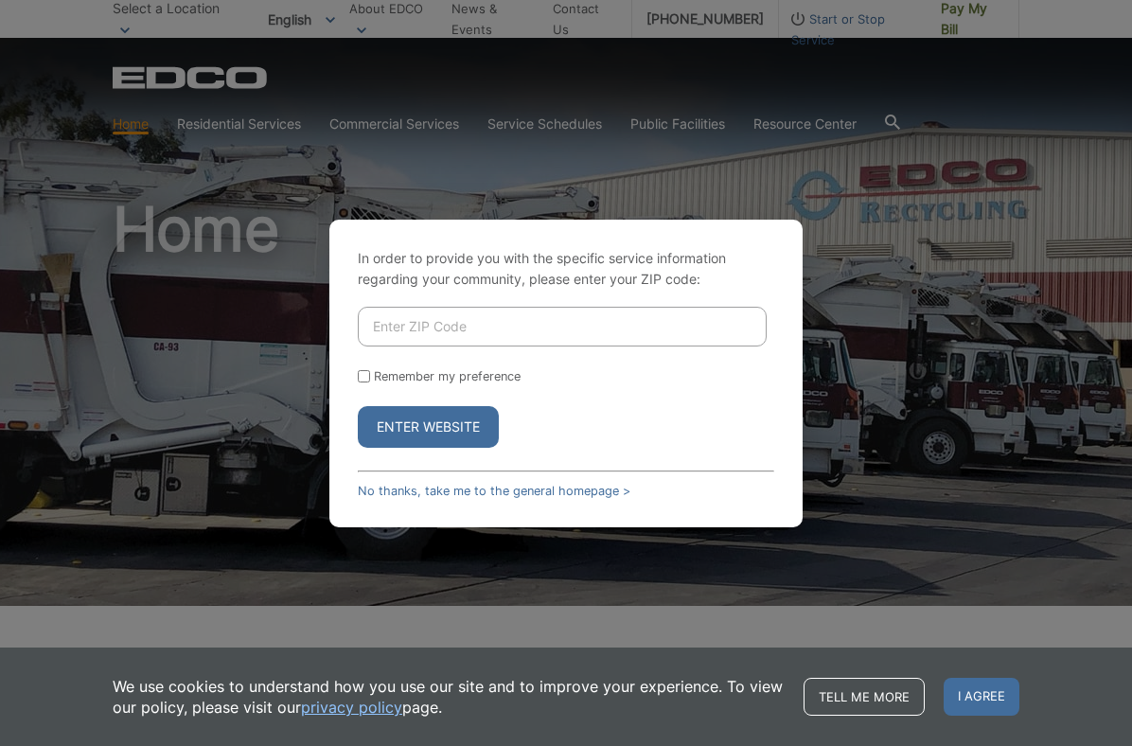 Image resolution: width=1132 pixels, height=746 pixels. I want to click on input: Enter ZIP Code, so click(562, 327).